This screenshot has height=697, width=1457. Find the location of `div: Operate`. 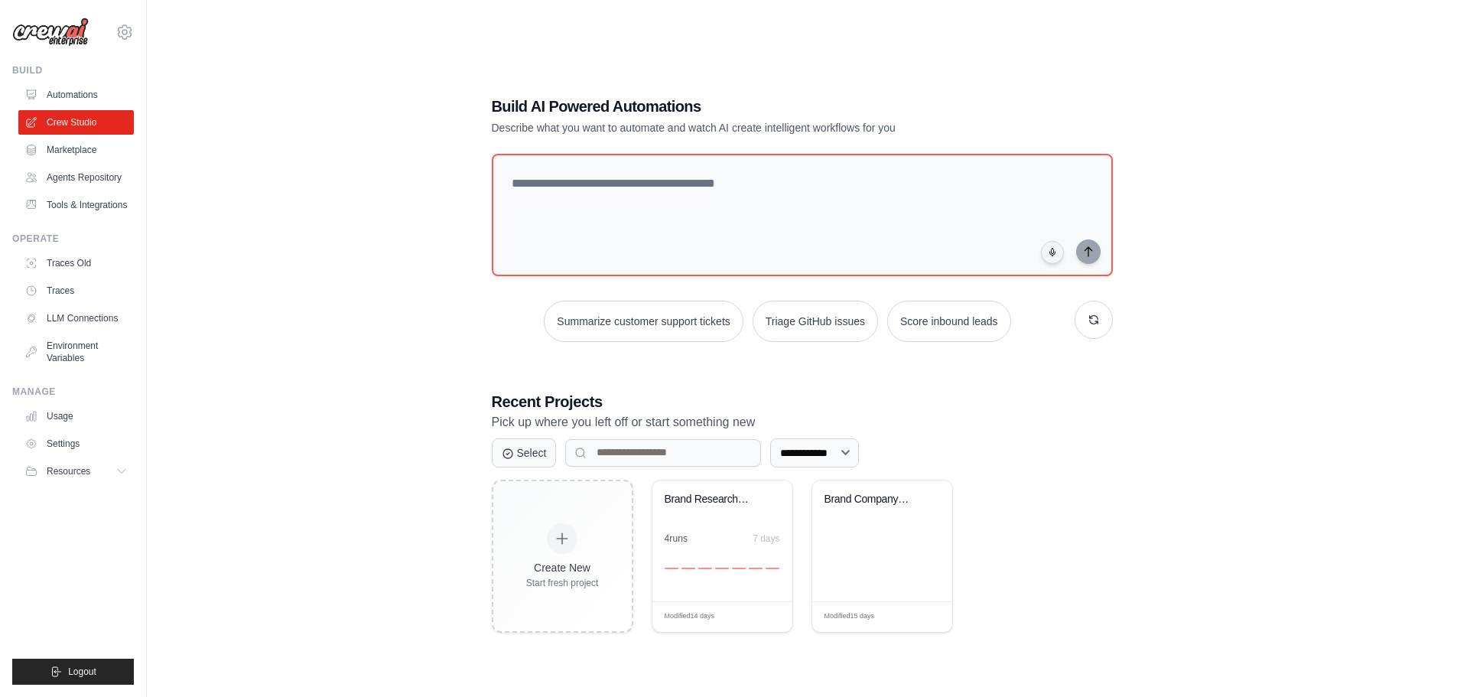

div: Operate is located at coordinates (73, 239).